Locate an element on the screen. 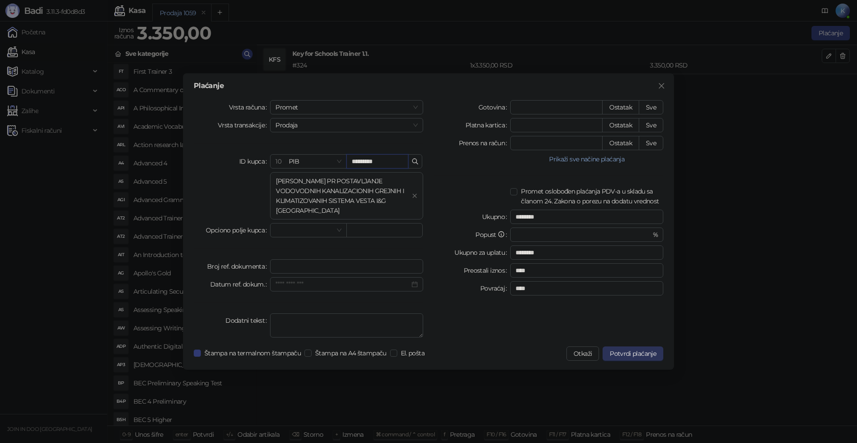 This screenshot has height=443, width=857. label: Vrsta transakcije is located at coordinates (244, 125).